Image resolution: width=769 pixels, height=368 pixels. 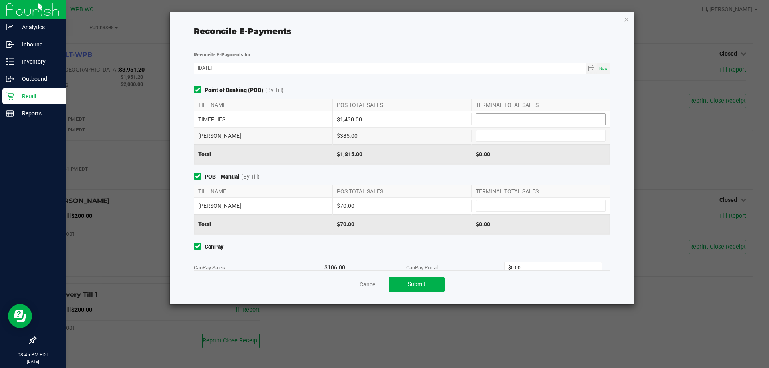 What do you see at coordinates (402, 136) in the screenshot?
I see `div: $385.00` at bounding box center [402, 136].